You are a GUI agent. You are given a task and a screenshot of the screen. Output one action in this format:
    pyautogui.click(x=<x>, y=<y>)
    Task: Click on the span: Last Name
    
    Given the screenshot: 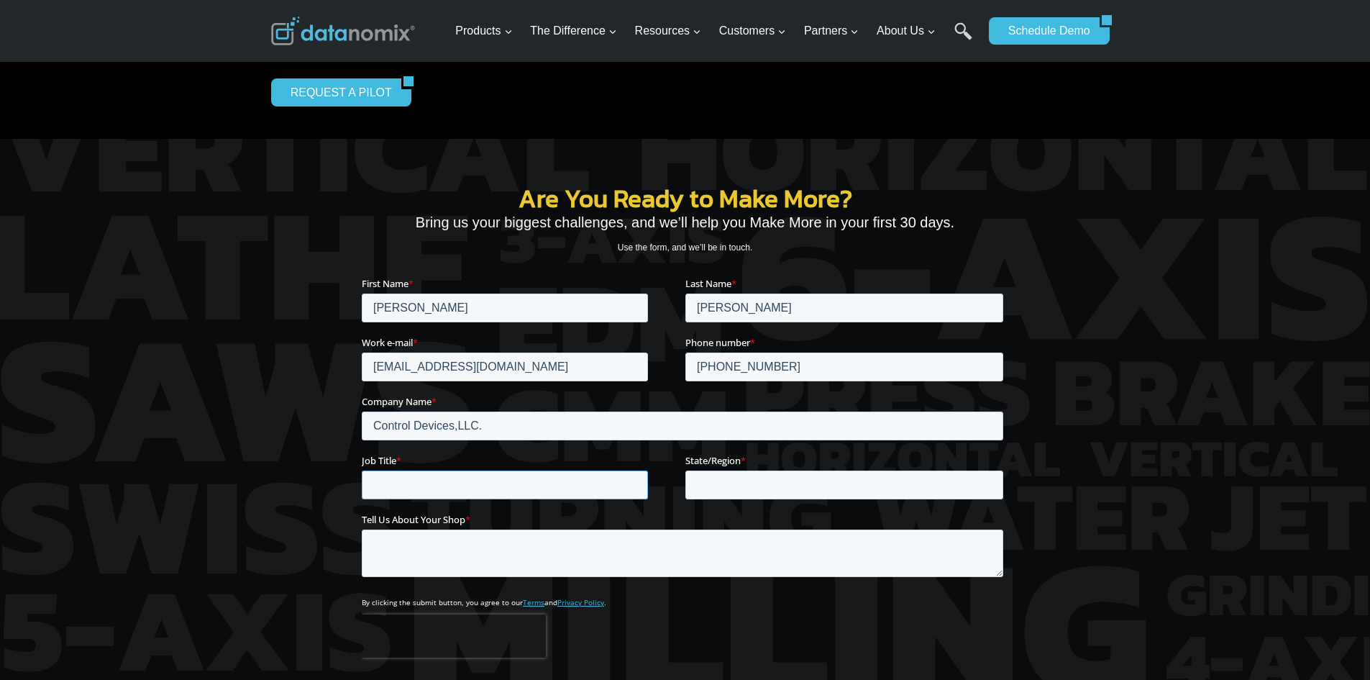 What is the action you would take?
    pyautogui.click(x=347, y=7)
    